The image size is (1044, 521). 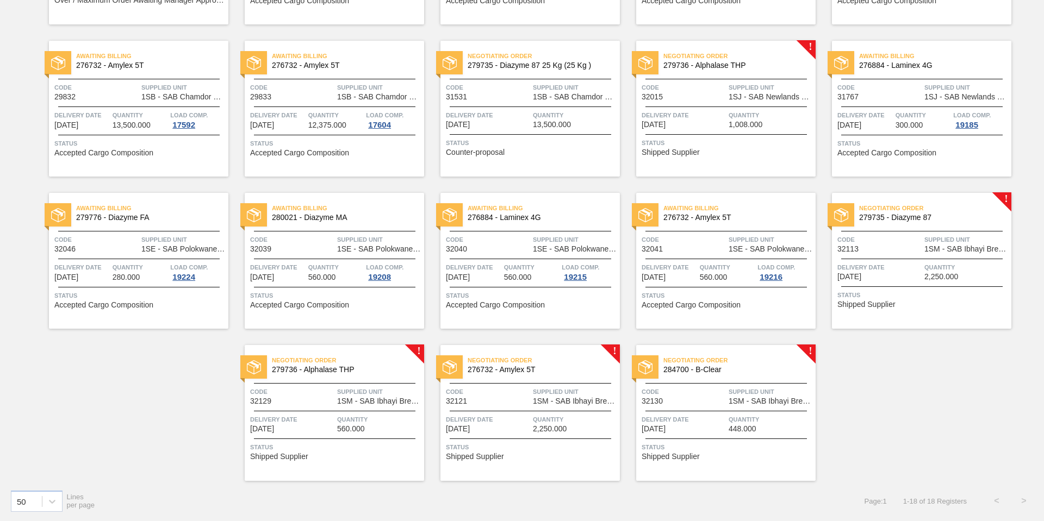 What do you see at coordinates (81, 501) in the screenshot?
I see `span: Lines per page` at bounding box center [81, 501].